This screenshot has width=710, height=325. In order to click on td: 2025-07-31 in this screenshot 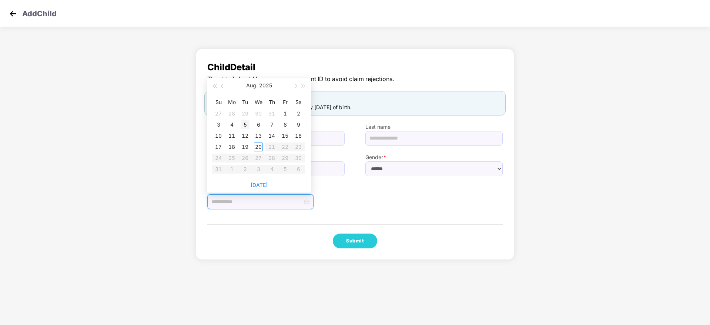, I will do `click(272, 114)`.